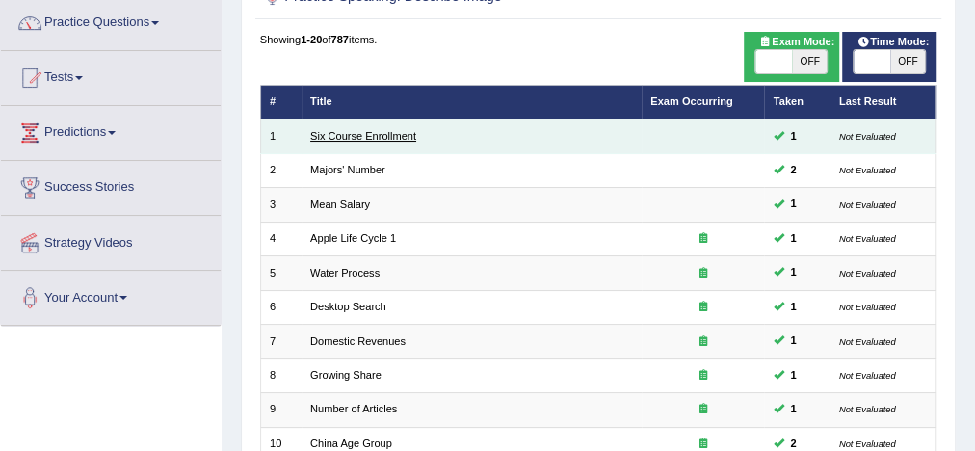 Image resolution: width=975 pixels, height=451 pixels. Describe the element at coordinates (280, 204) in the screenshot. I see `td: 3` at that location.